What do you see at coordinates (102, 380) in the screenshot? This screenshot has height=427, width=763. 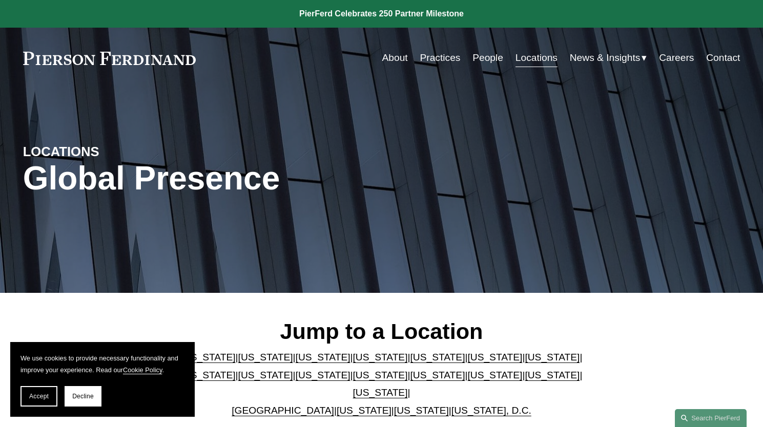 I see `section: Cookie banner` at bounding box center [102, 380].